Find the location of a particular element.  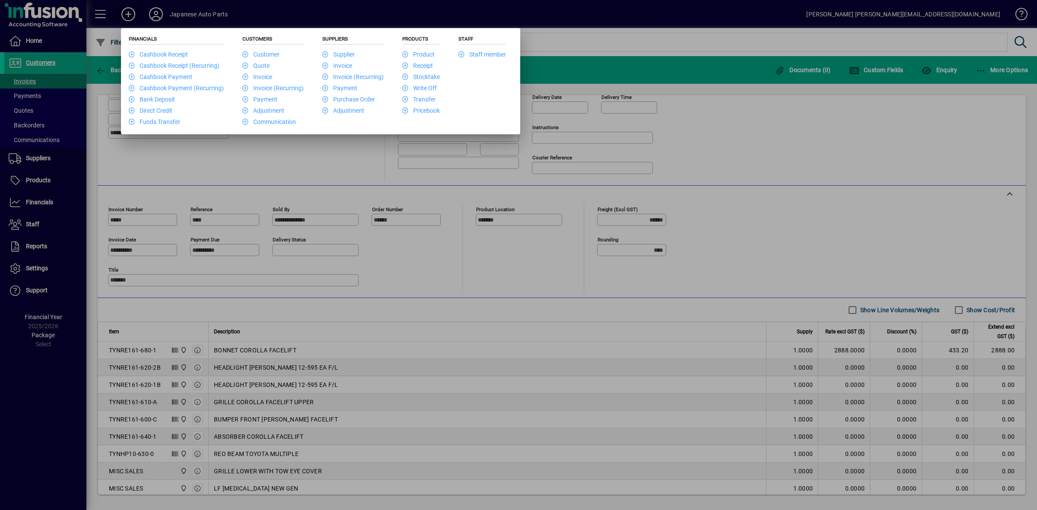

a: Pricebook is located at coordinates (421, 111).